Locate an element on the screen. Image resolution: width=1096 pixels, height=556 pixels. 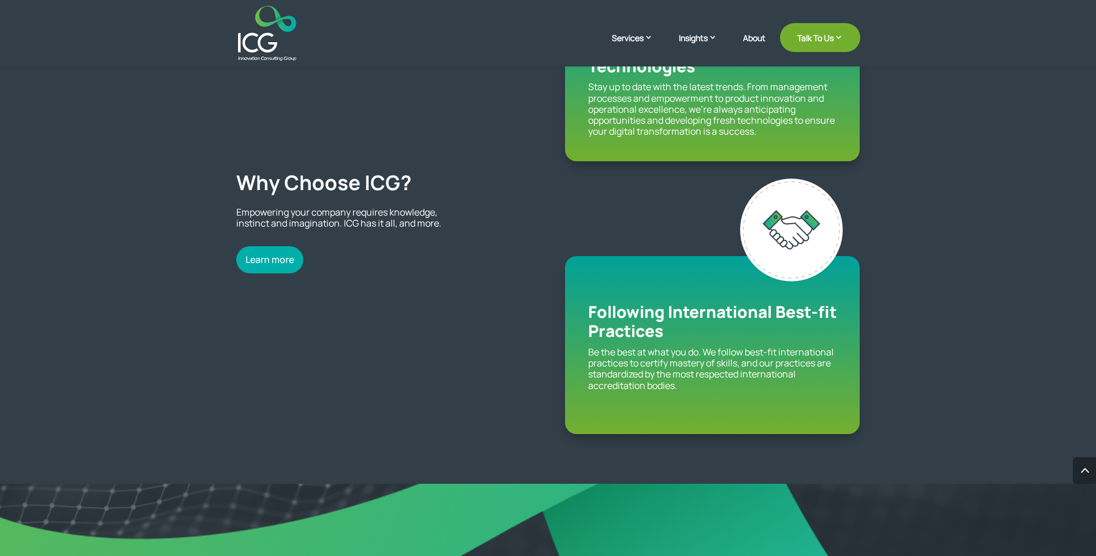
span: Following International Best-fit Practices is located at coordinates (712, 321).